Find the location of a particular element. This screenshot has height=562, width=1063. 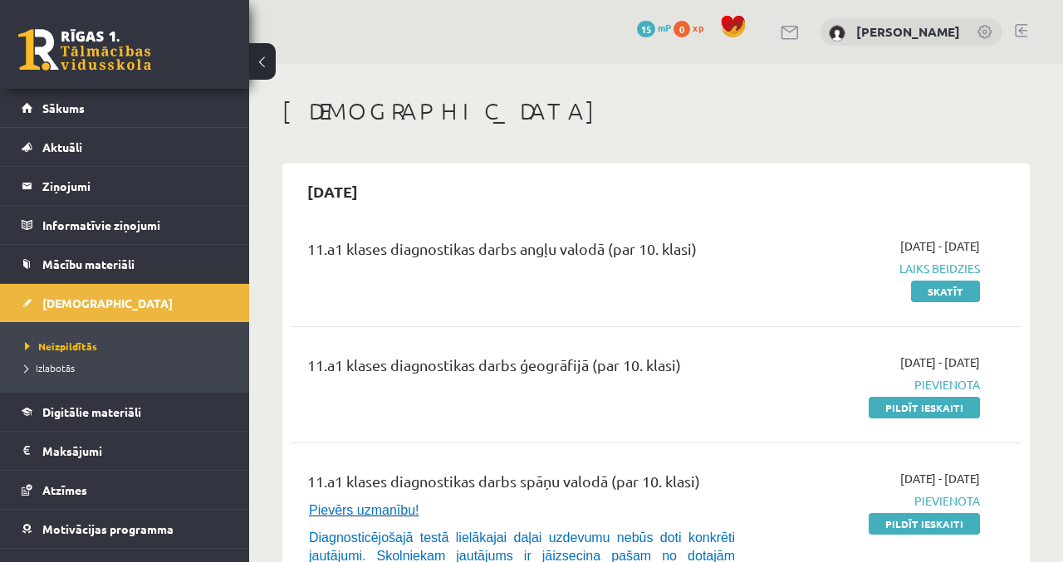

a: Skatīt is located at coordinates (945, 292).